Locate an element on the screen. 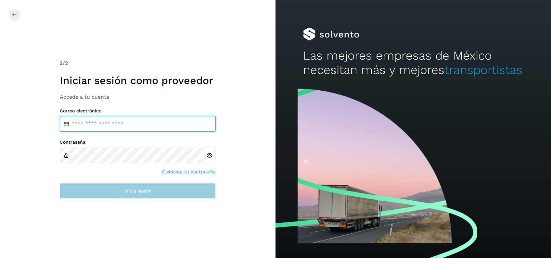 The height and width of the screenshot is (258, 551). label: Correo electrónico is located at coordinates (138, 111).